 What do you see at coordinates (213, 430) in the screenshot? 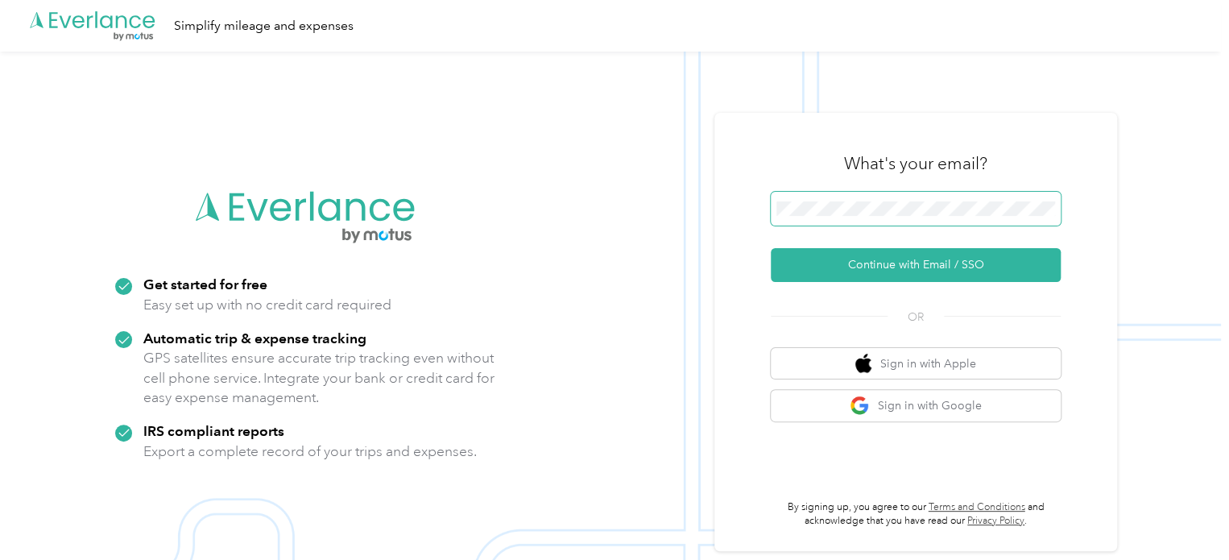
I see `strong: IRS compliant reports` at bounding box center [213, 430].